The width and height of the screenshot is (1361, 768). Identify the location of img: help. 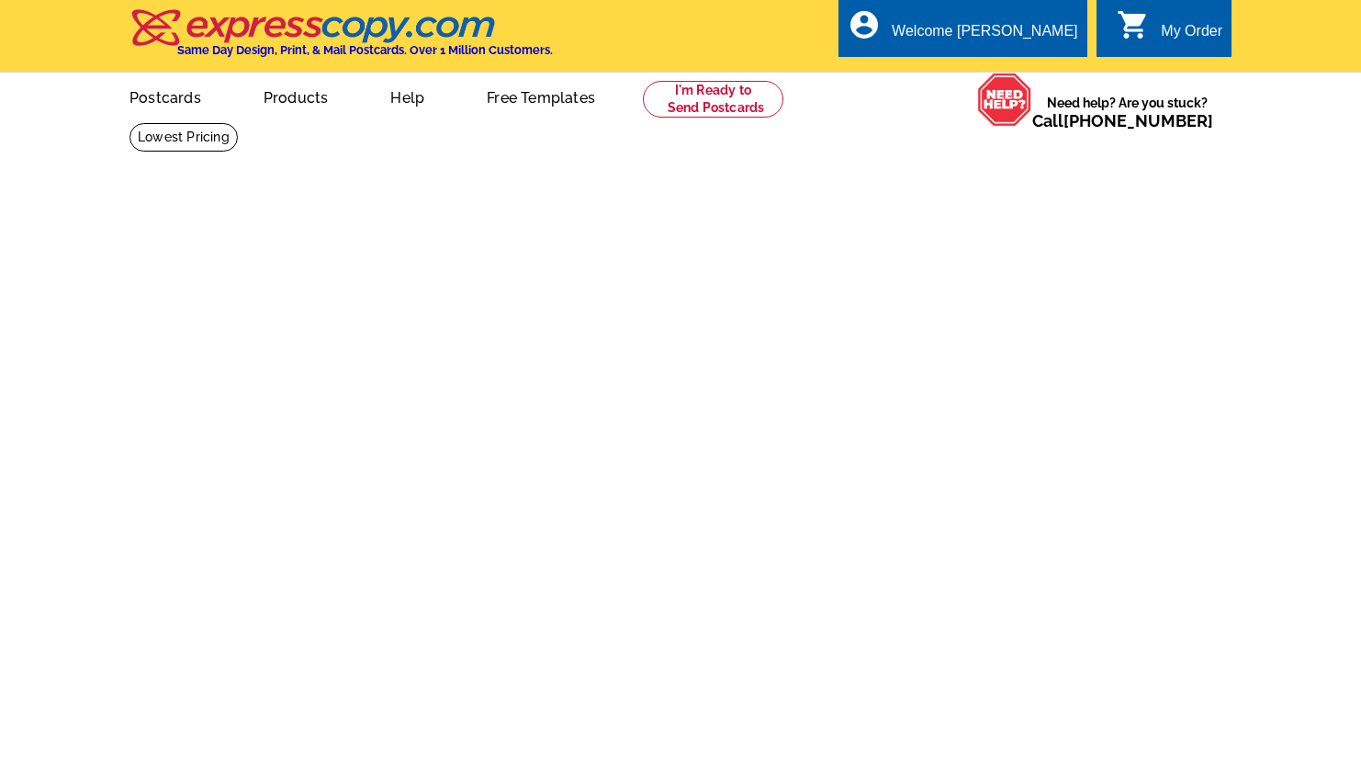
(1005, 99).